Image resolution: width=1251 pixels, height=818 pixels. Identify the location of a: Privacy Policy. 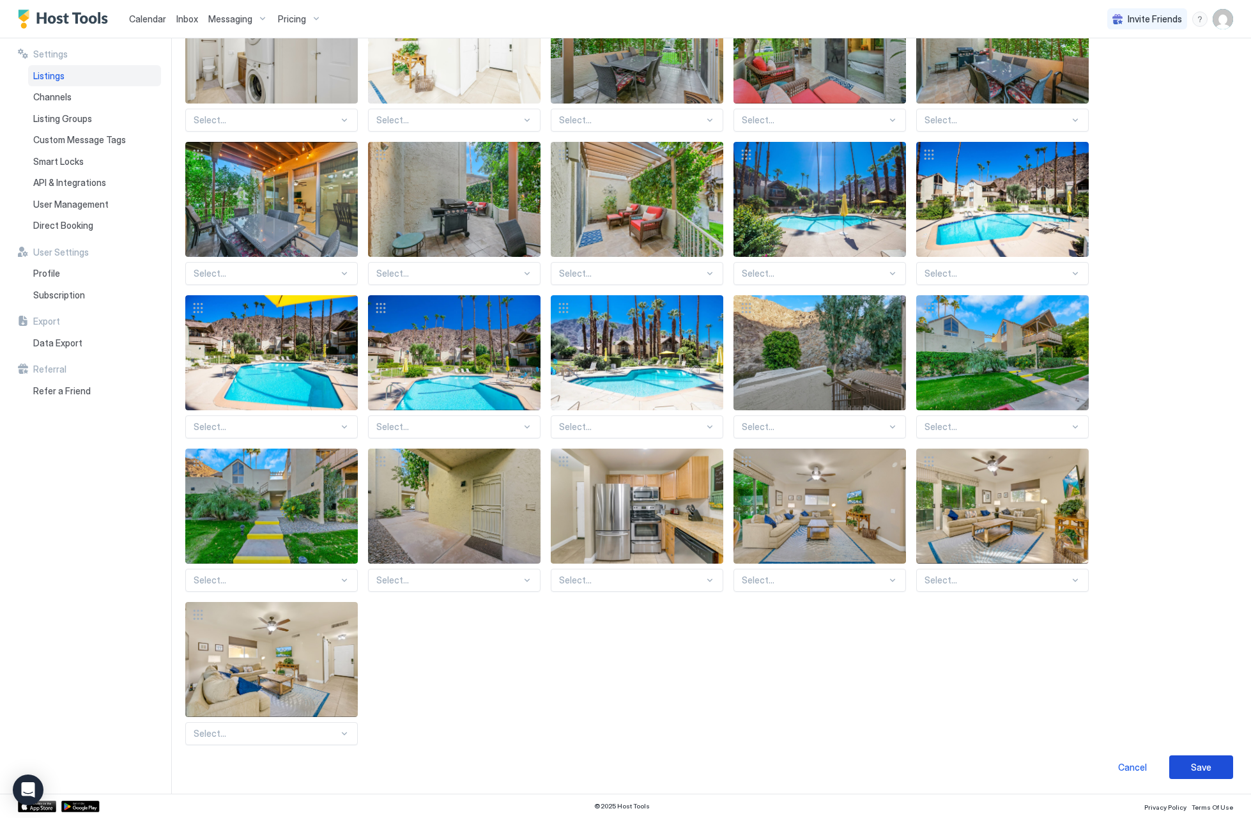
(1166, 806).